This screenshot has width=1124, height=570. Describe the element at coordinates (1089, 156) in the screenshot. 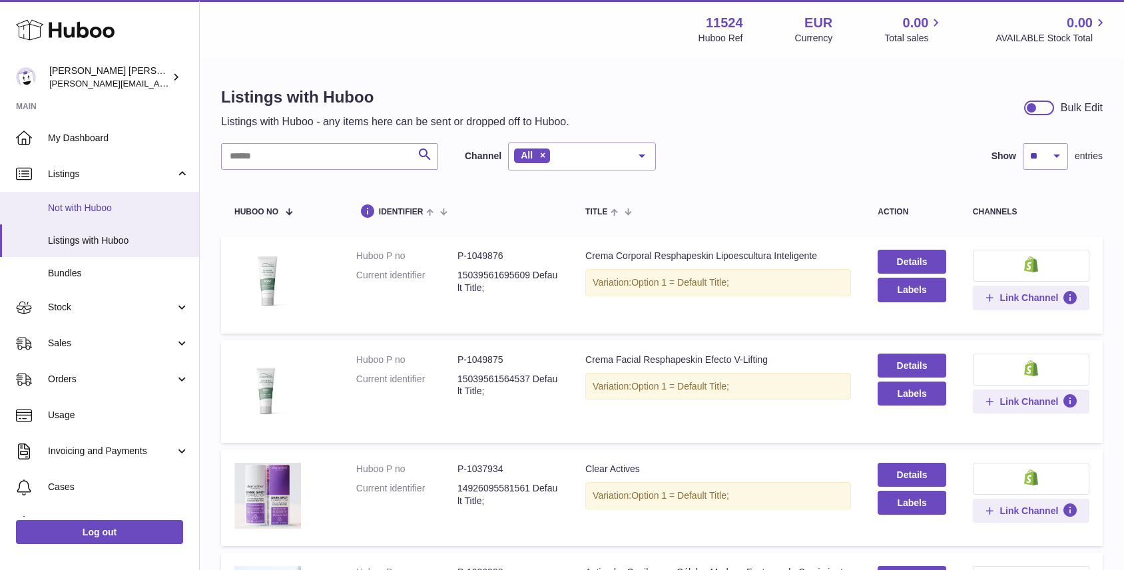

I see `span: entries` at that location.